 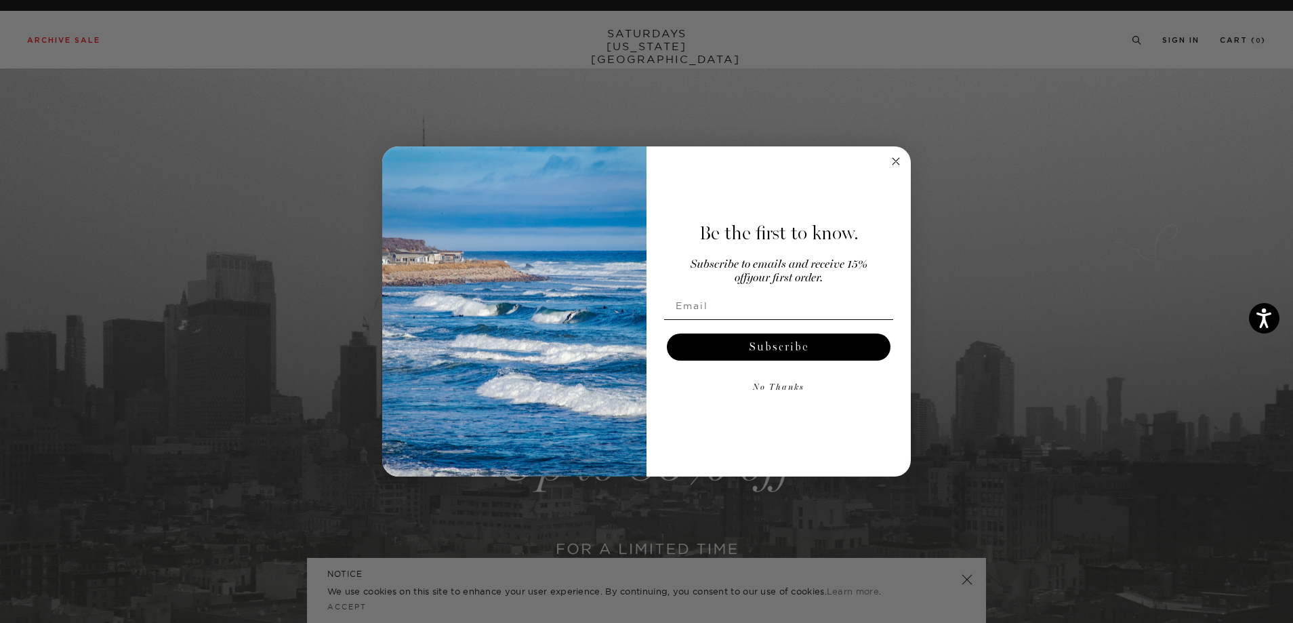 What do you see at coordinates (740, 278) in the screenshot?
I see `span: off` at bounding box center [740, 278].